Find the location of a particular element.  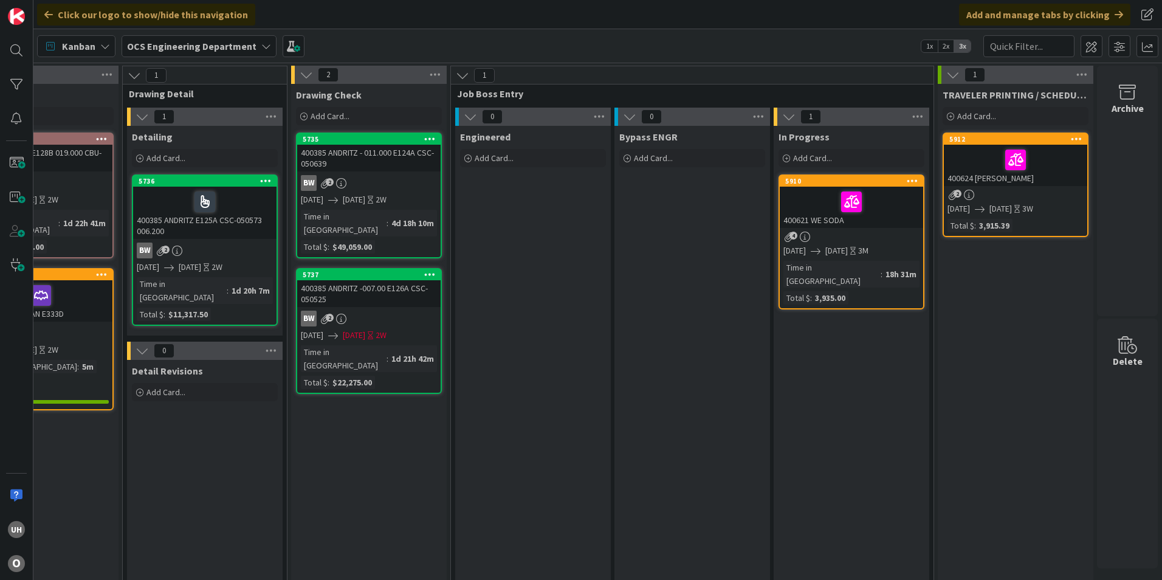

span: Bypass ENGR is located at coordinates (648, 137).